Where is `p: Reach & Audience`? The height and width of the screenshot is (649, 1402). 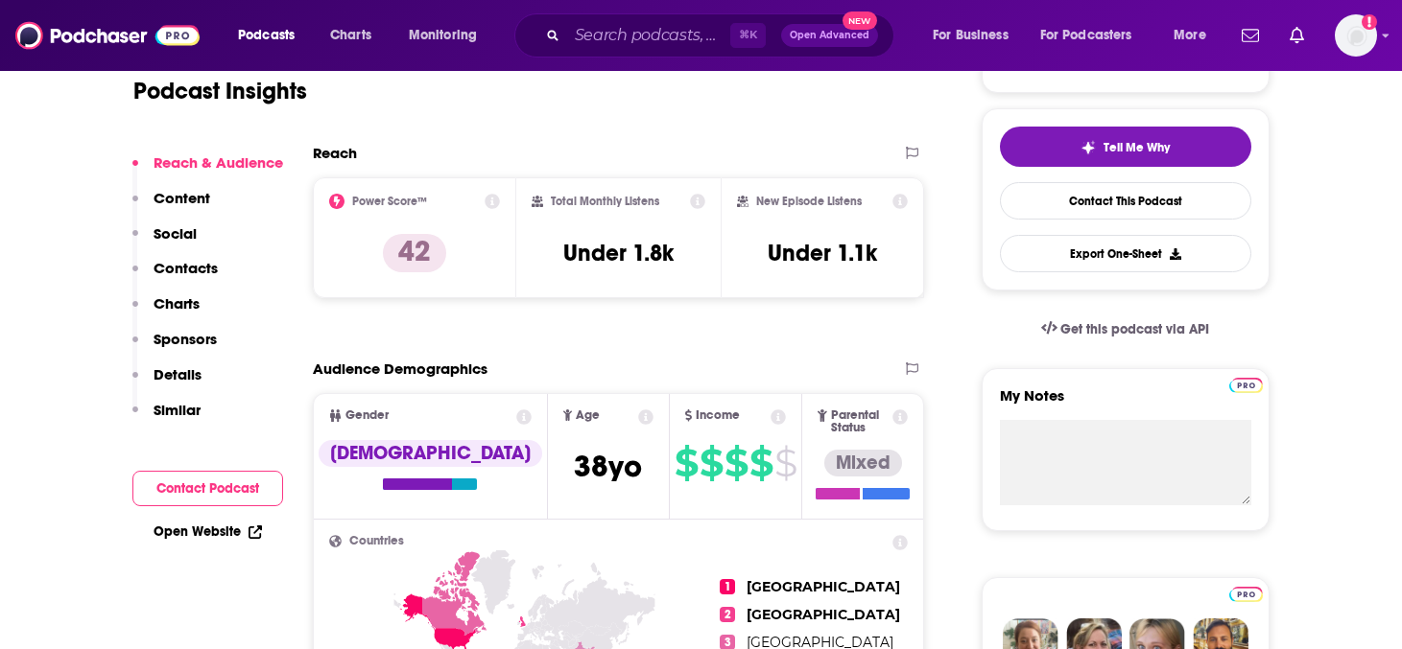
p: Reach & Audience is located at coordinates (218, 162).